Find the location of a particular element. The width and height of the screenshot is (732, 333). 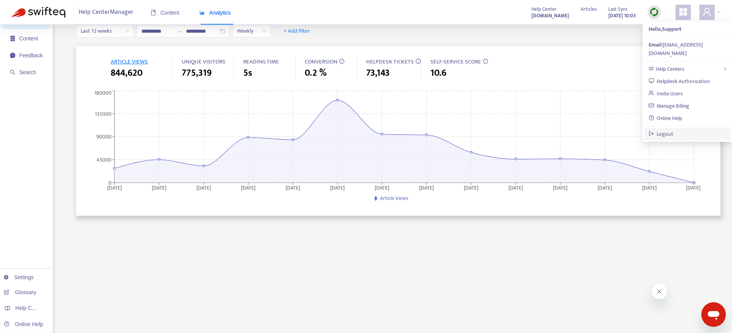

span: right is located at coordinates (725, 69).